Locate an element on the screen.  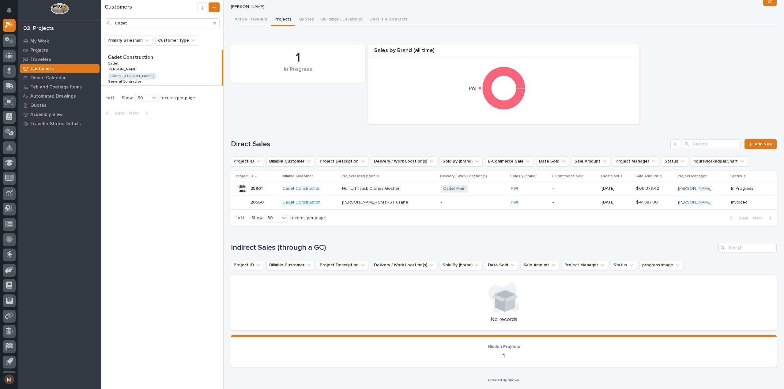
p: Invoiced is located at coordinates (748, 202).